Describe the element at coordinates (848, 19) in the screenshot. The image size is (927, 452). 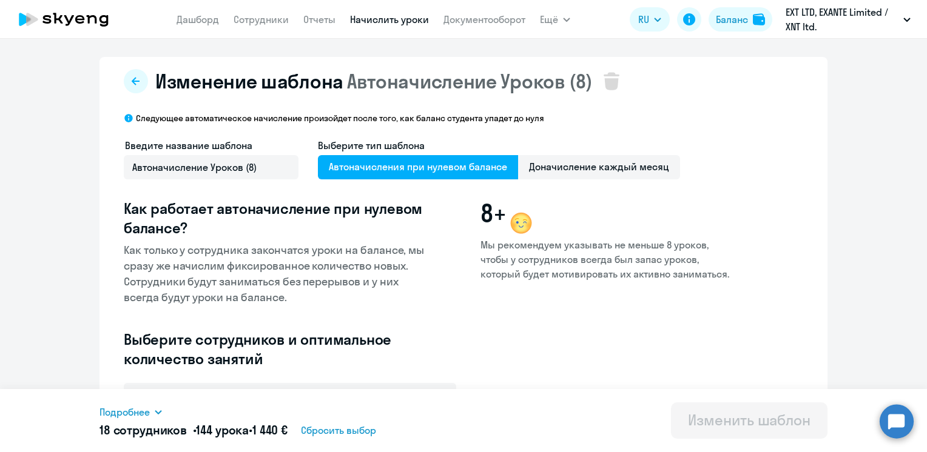
I see `button: EXT LTD, ‎EXANTE Limited / XNT ltd.` at that location.